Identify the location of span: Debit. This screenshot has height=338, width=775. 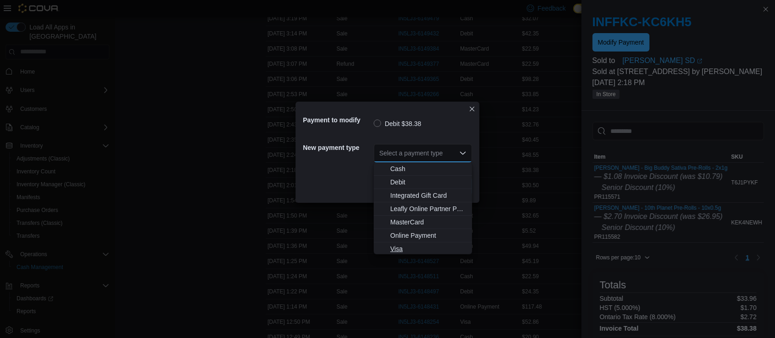
(429, 182).